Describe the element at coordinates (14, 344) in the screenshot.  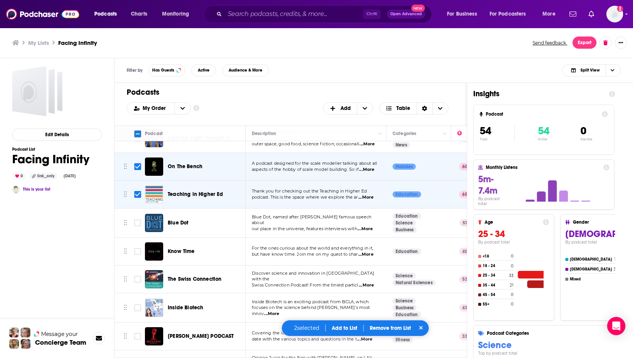
I see `img: Jon Profile` at that location.